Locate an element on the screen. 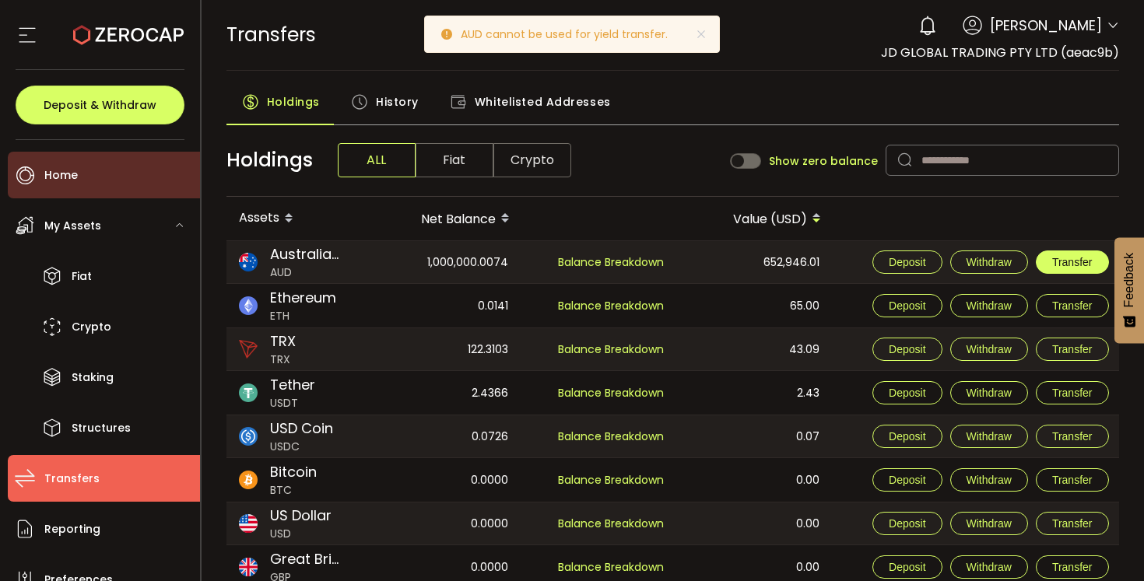 The image size is (1144, 581). span: Crypto is located at coordinates (91, 327).